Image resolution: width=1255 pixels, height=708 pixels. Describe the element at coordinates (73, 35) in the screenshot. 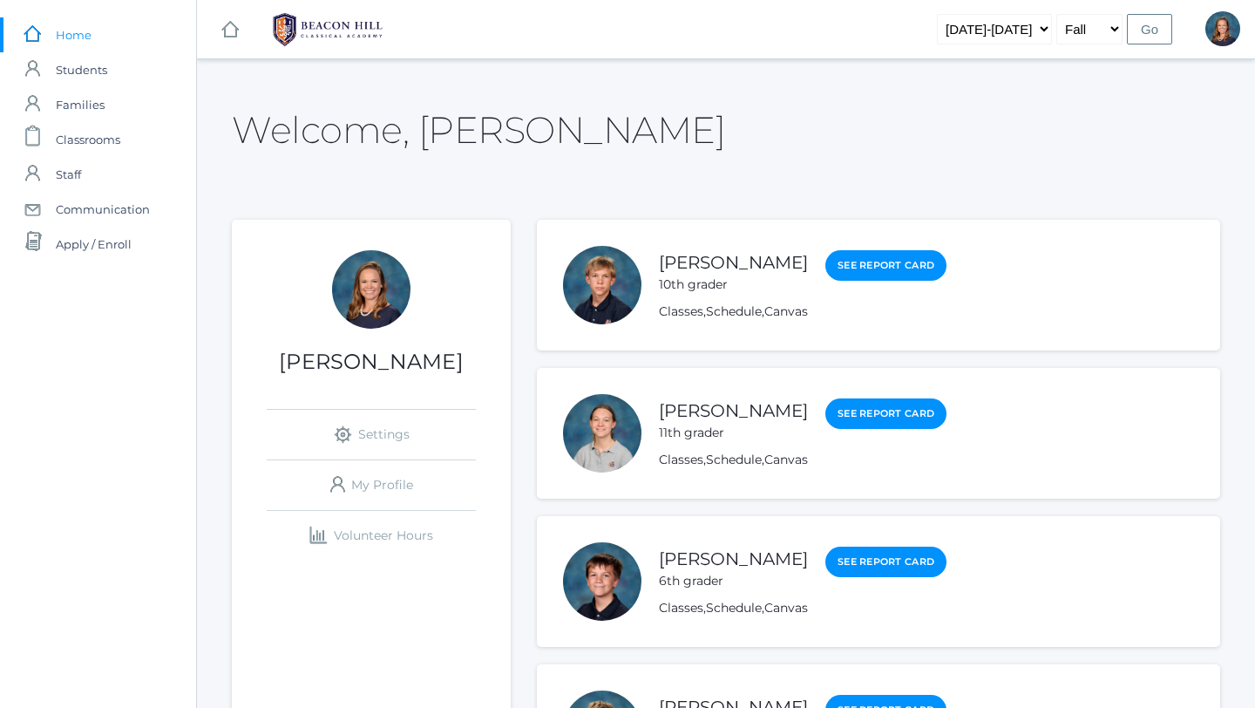

I see `span: Home` at that location.